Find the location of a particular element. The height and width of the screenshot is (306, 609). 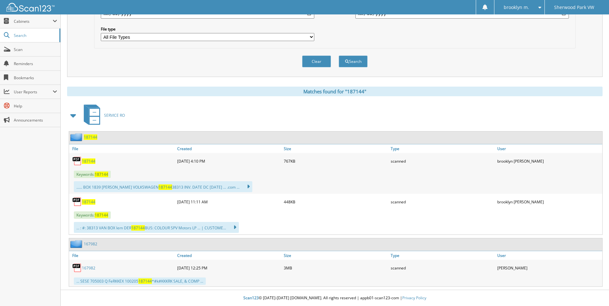

label: File type is located at coordinates (207, 29).